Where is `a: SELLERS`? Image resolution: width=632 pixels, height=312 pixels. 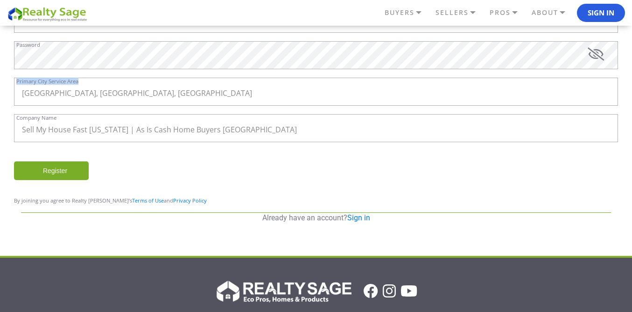
a: SELLERS is located at coordinates (461, 13).